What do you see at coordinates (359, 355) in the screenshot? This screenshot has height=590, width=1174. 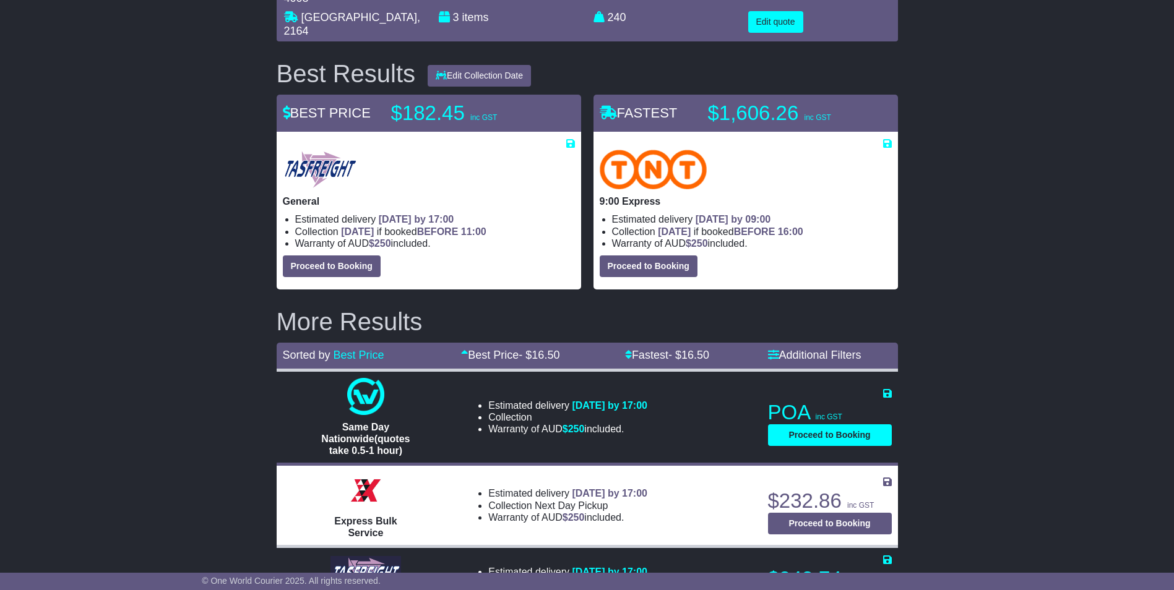 I see `a: Best Price` at bounding box center [359, 355].